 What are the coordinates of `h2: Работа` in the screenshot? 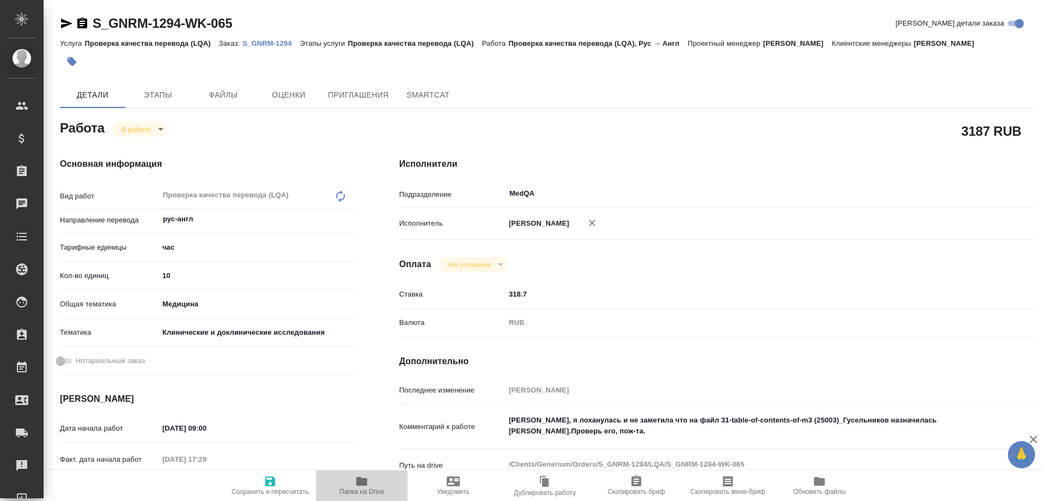 It's located at (82, 127).